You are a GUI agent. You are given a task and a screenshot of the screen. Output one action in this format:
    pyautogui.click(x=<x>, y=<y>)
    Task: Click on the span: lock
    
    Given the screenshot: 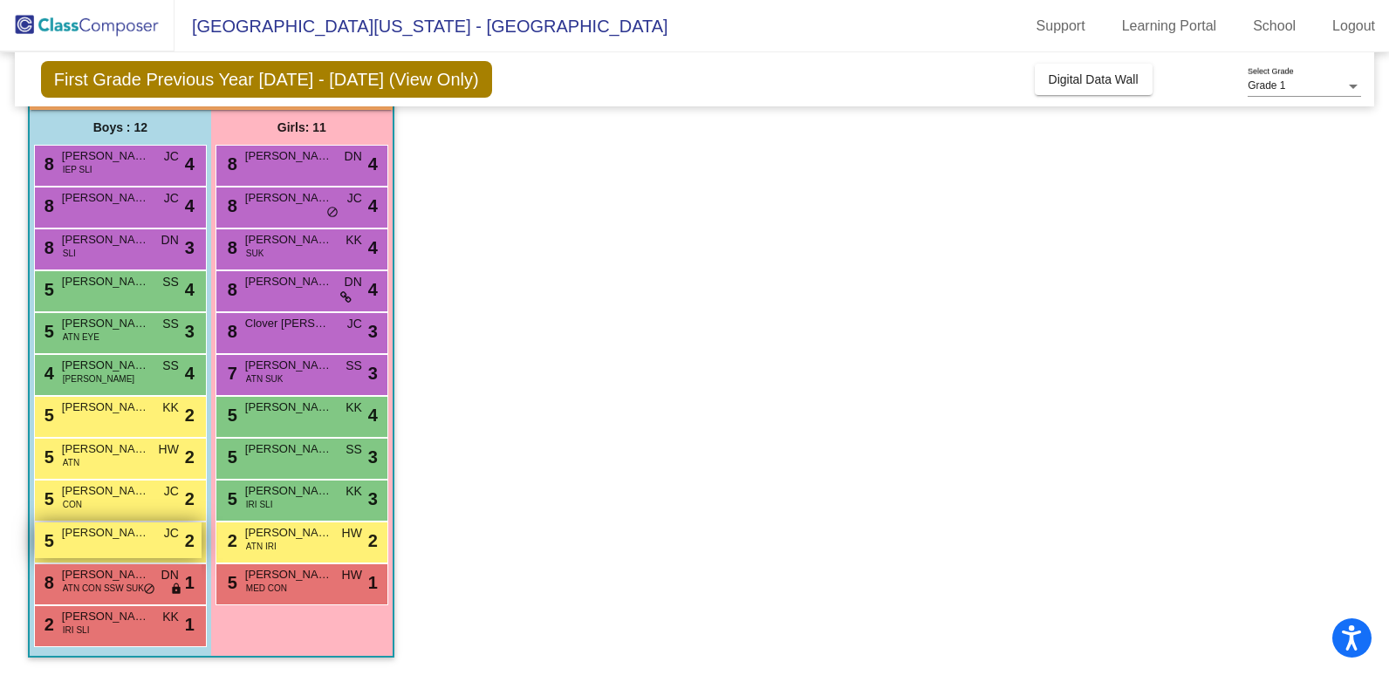 What is the action you would take?
    pyautogui.click(x=176, y=590)
    